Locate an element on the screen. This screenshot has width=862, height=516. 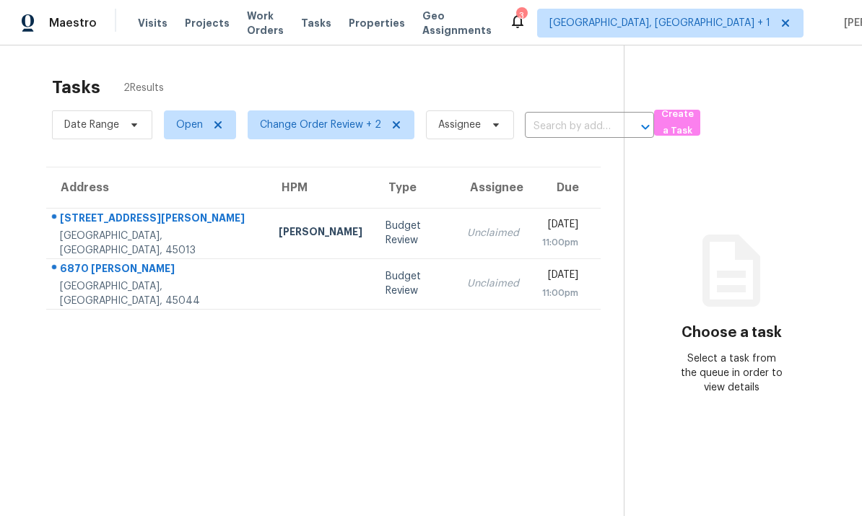
span: Assignee is located at coordinates (459, 125).